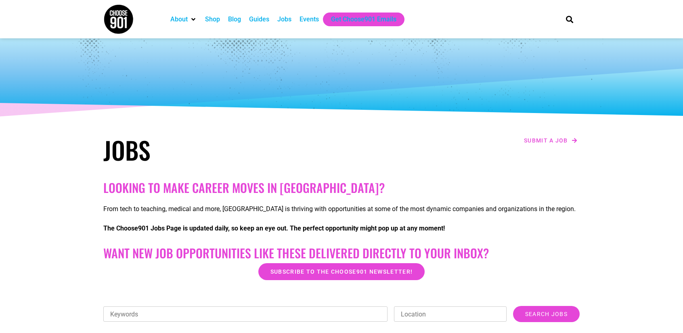  Describe the element at coordinates (545, 140) in the screenshot. I see `span: Submit a job` at that location.